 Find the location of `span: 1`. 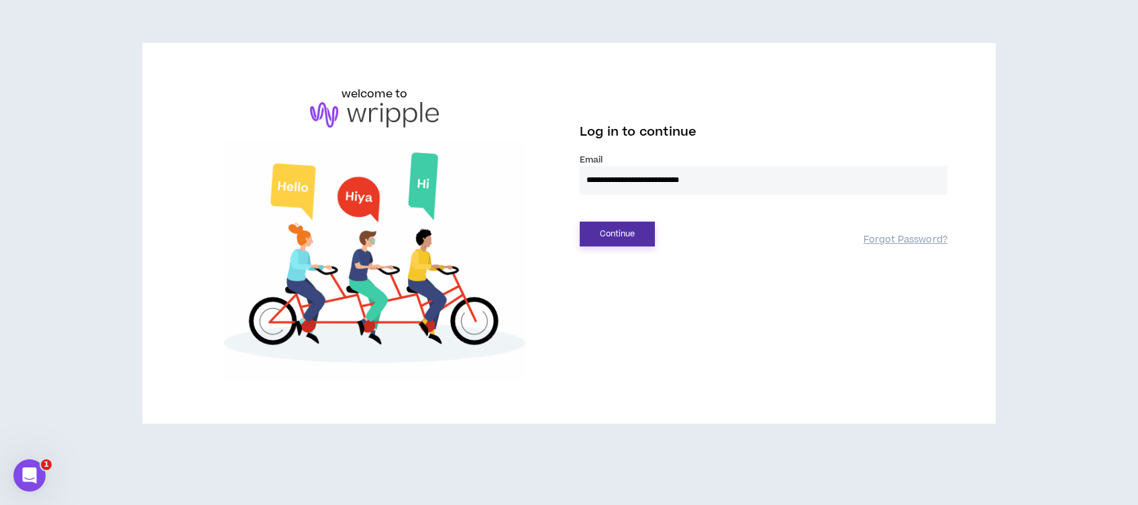

span: 1 is located at coordinates (46, 464).